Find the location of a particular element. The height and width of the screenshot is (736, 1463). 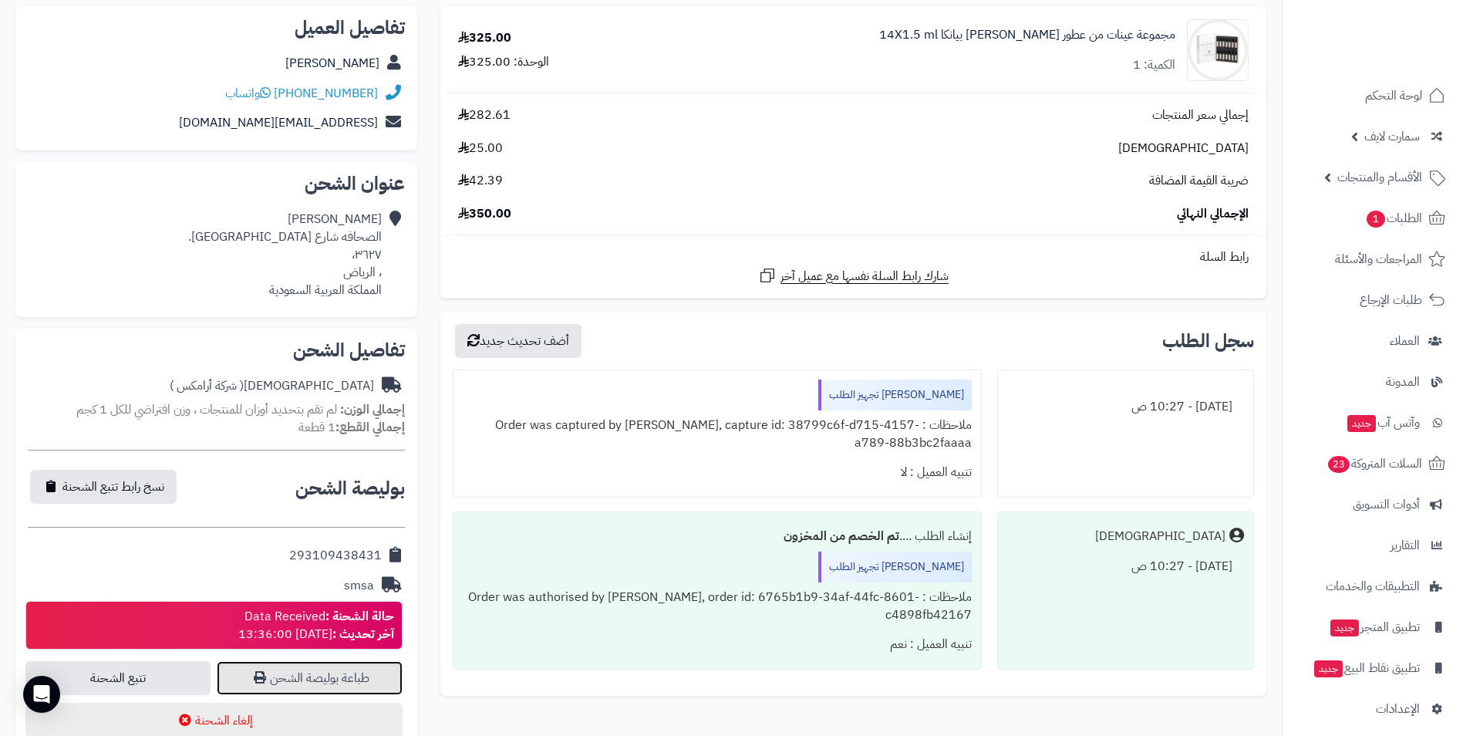

span: 282.61 is located at coordinates (484, 115).